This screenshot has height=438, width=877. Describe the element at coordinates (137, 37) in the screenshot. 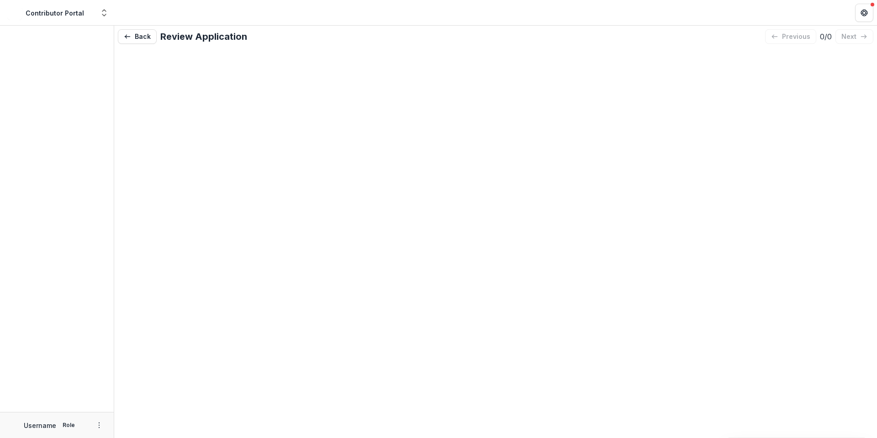

I see `button: Back` at that location.